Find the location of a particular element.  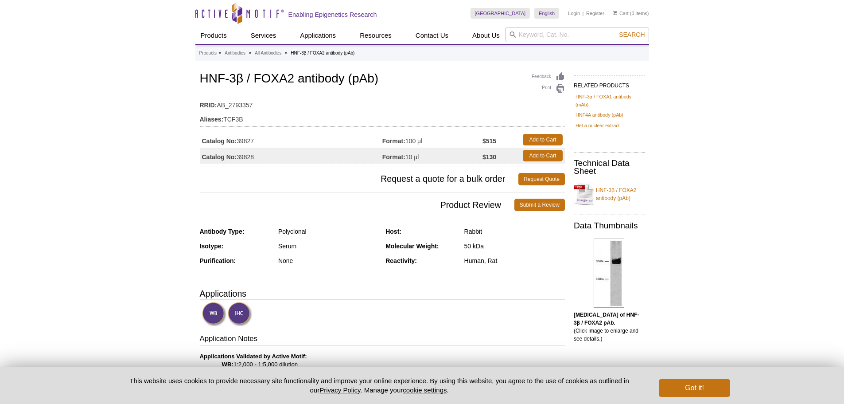

img: Immunohistochemistry Validated is located at coordinates (240, 314).